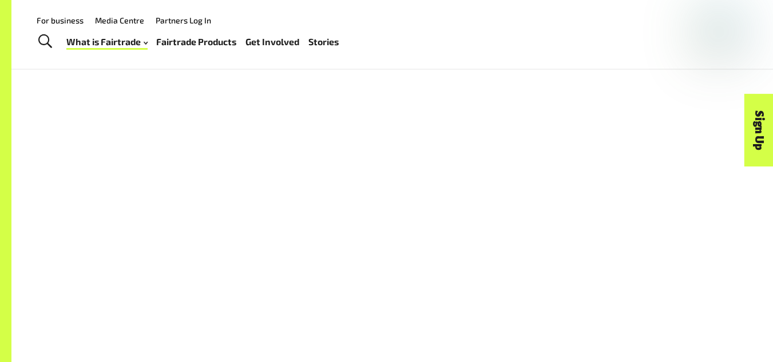 The width and height of the screenshot is (773, 362). Describe the element at coordinates (107, 42) in the screenshot. I see `a: What is Fairtrade` at that location.